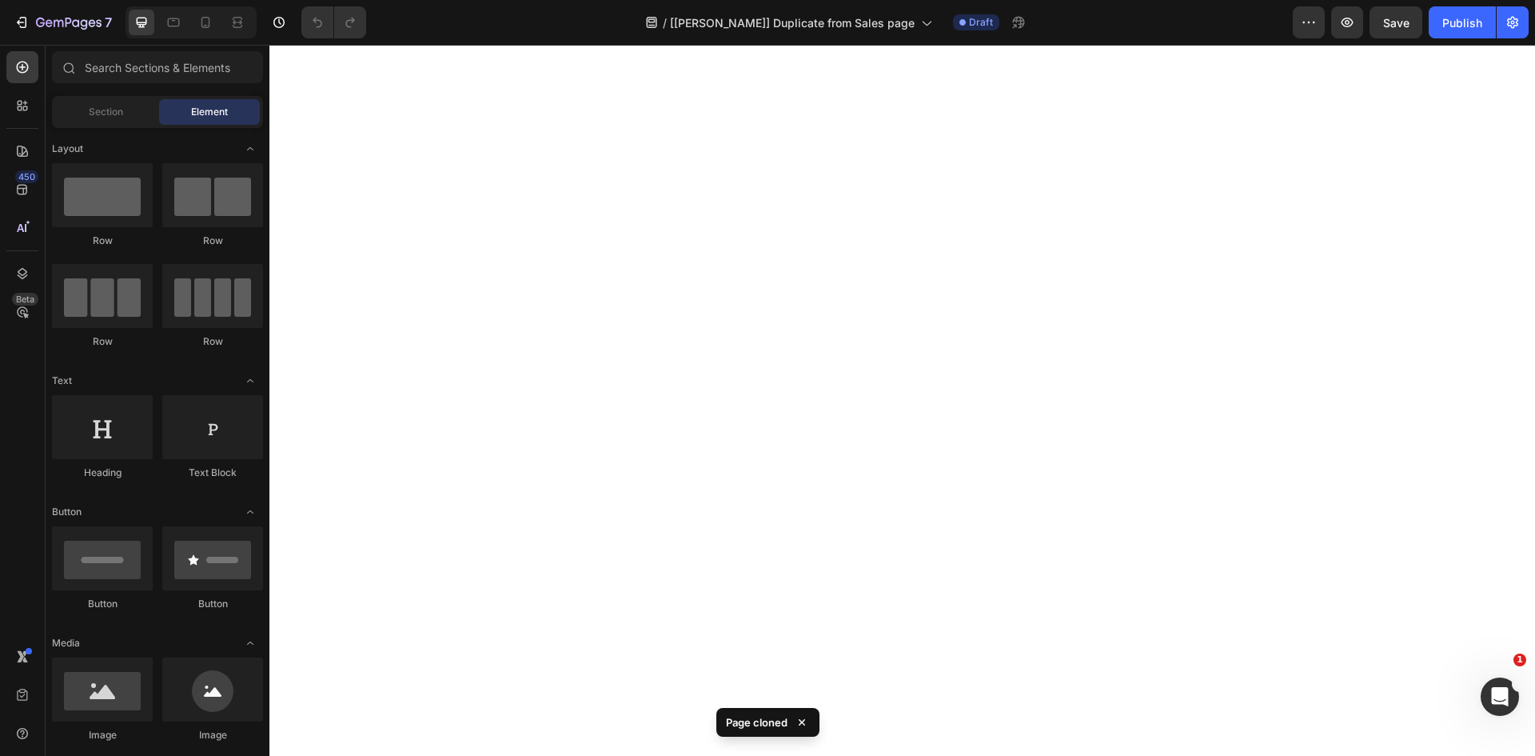  What do you see at coordinates (102, 473) in the screenshot?
I see `div: Heading` at bounding box center [102, 473].